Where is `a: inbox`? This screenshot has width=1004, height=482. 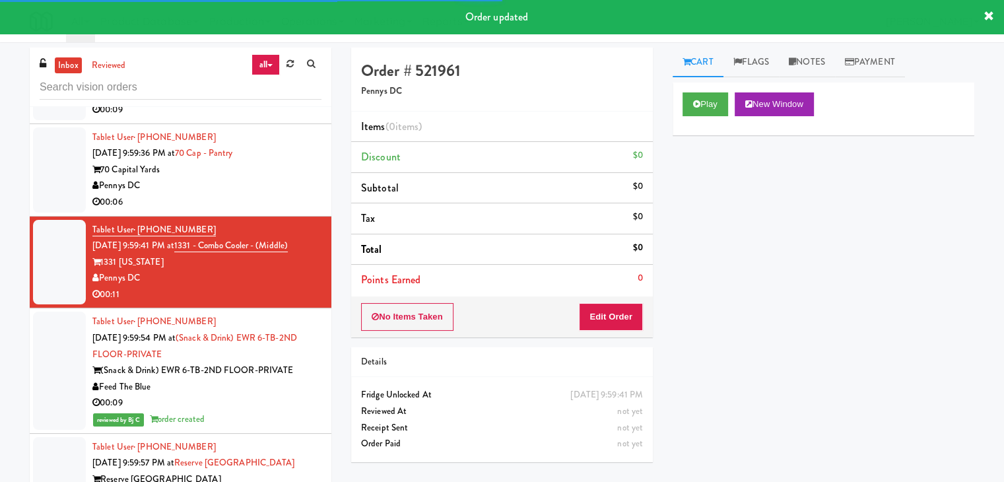
a: inbox is located at coordinates (68, 65).